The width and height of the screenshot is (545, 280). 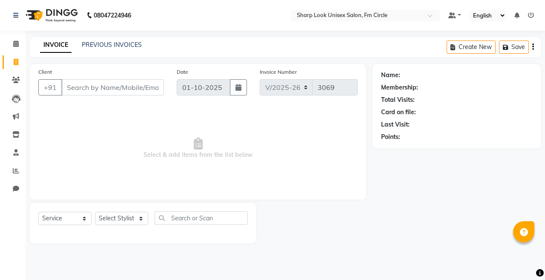 What do you see at coordinates (514, 47) in the screenshot?
I see `button: Save` at bounding box center [514, 47].